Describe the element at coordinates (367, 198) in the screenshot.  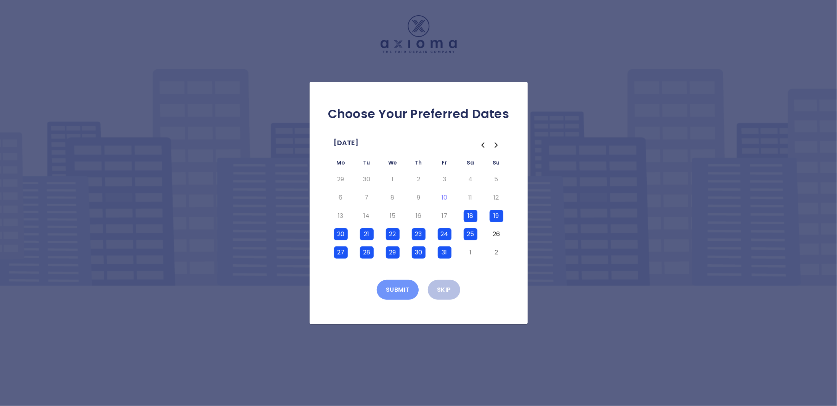
I see `button: Tuesday, October 7th, 2025` at that location.